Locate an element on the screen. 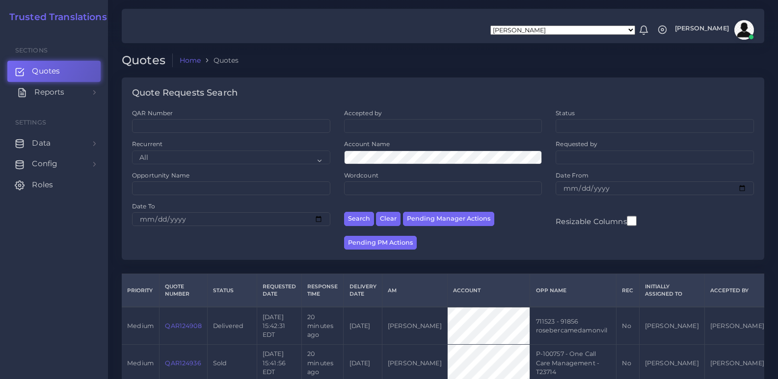  a: Quotes is located at coordinates (54, 71).